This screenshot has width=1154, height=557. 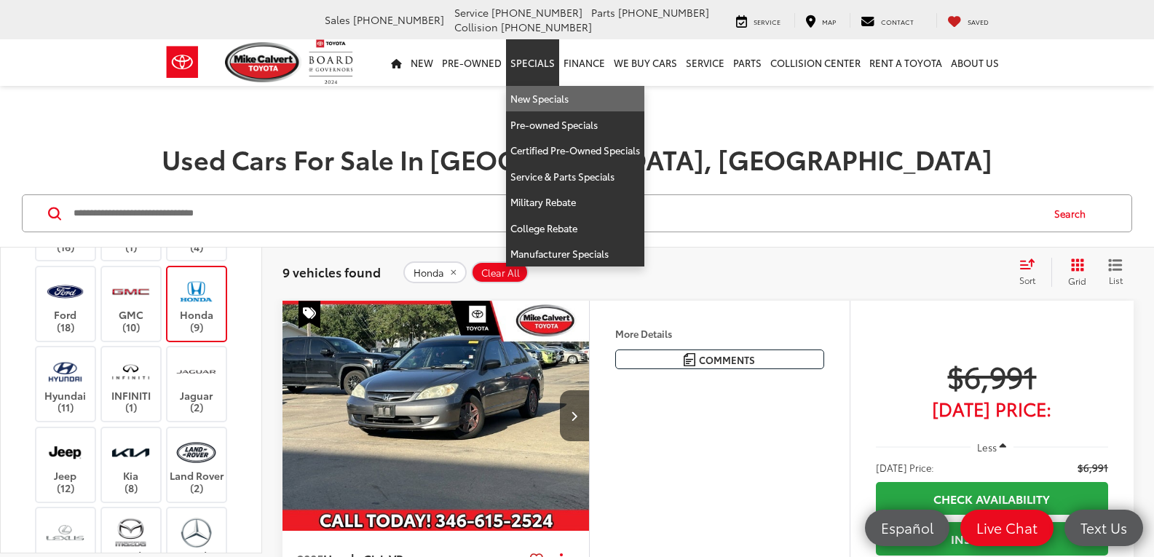 What do you see at coordinates (436, 416) in the screenshot?
I see `div: 2005 Honda Civic VP 0` at bounding box center [436, 416].